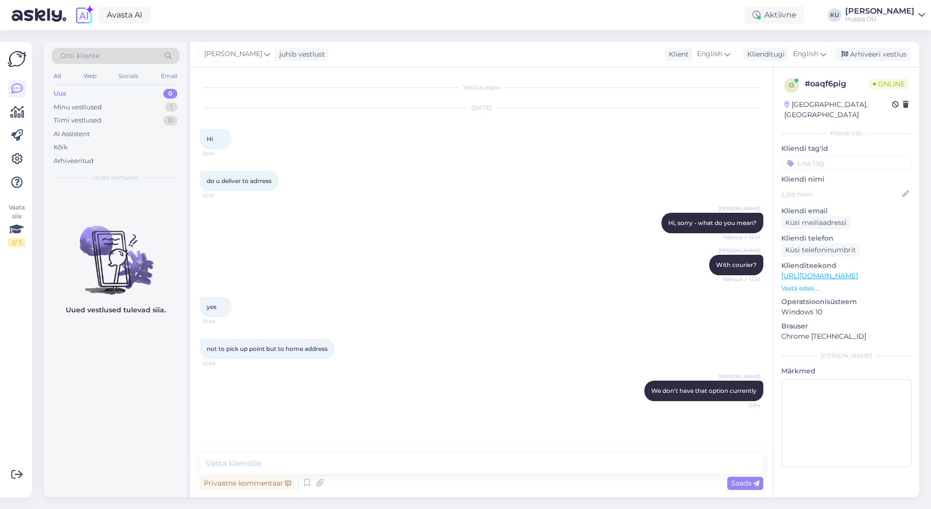  I want to click on span: Saada, so click(745, 483).